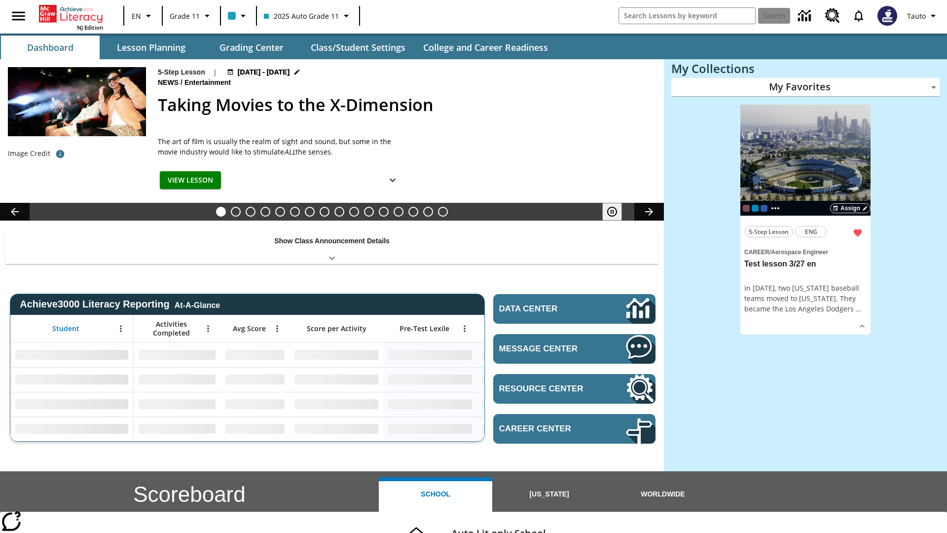 The height and width of the screenshot is (533, 947). What do you see at coordinates (399, 212) in the screenshot?
I see `button: Slide 13 Between Two Worlds` at bounding box center [399, 212].